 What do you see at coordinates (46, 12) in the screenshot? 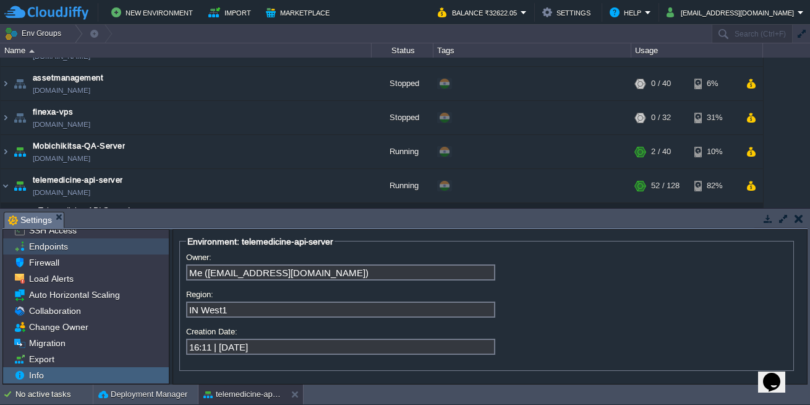
I see `img: CloudJiffy` at bounding box center [46, 12].